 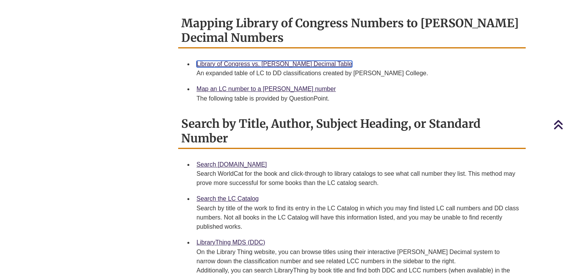 What do you see at coordinates (567, 124) in the screenshot?
I see `a: Back to Top` at bounding box center [567, 124].